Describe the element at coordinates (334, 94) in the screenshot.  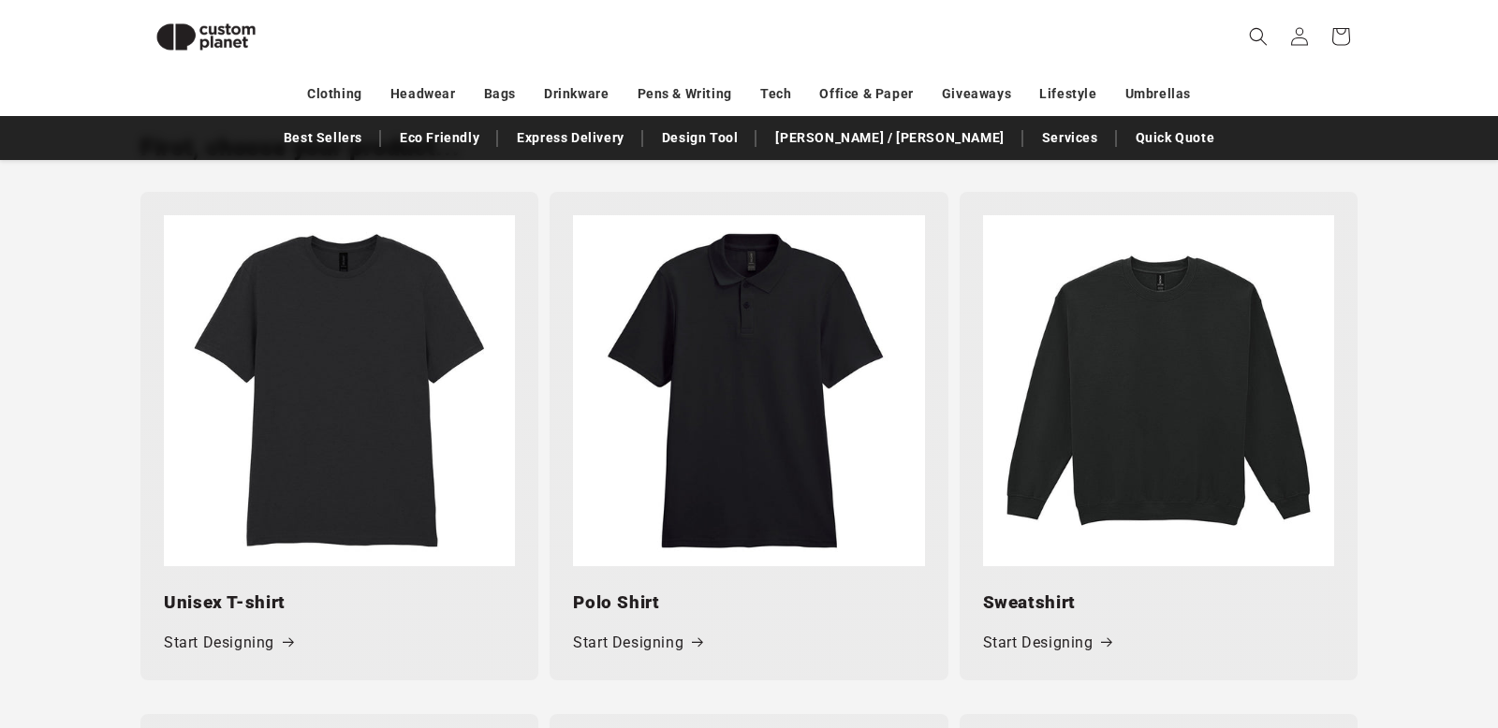
I see `a: Clothing` at that location.